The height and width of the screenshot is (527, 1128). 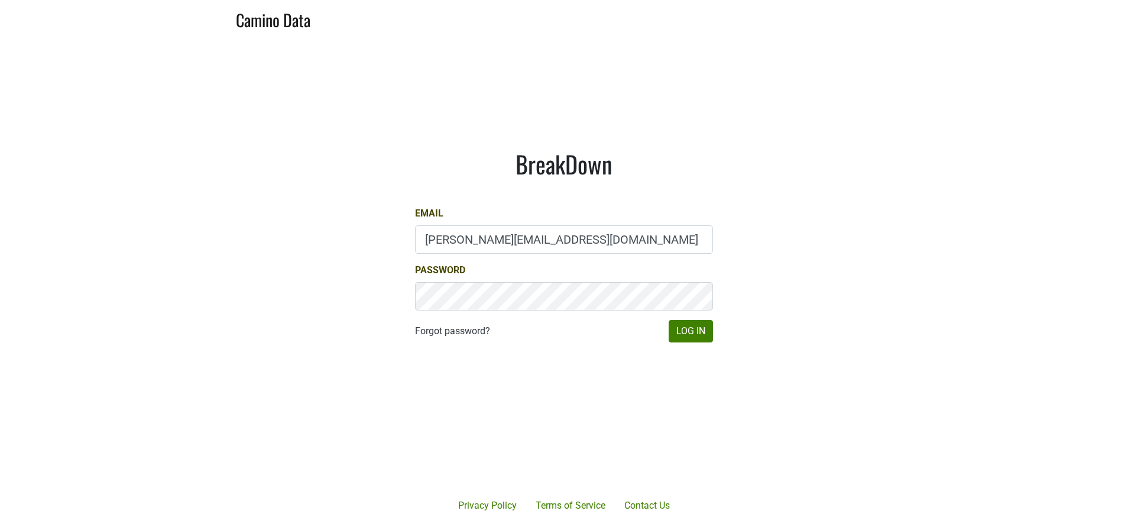 What do you see at coordinates (570, 505) in the screenshot?
I see `a: Terms of Service` at bounding box center [570, 505].